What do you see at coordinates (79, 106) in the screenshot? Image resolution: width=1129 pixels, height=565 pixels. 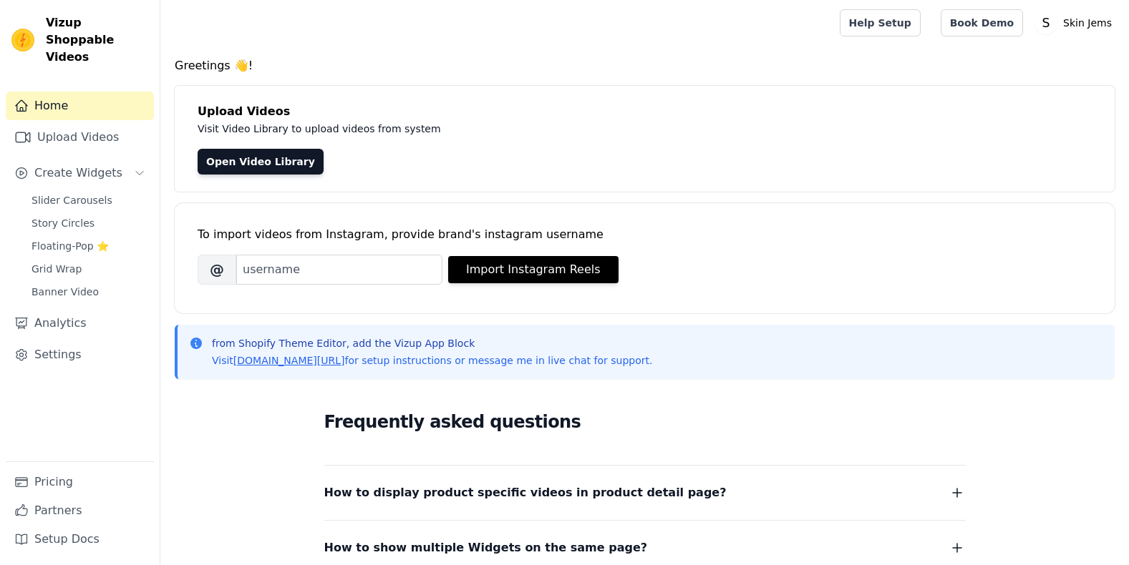 I see `a: Home` at bounding box center [79, 106].